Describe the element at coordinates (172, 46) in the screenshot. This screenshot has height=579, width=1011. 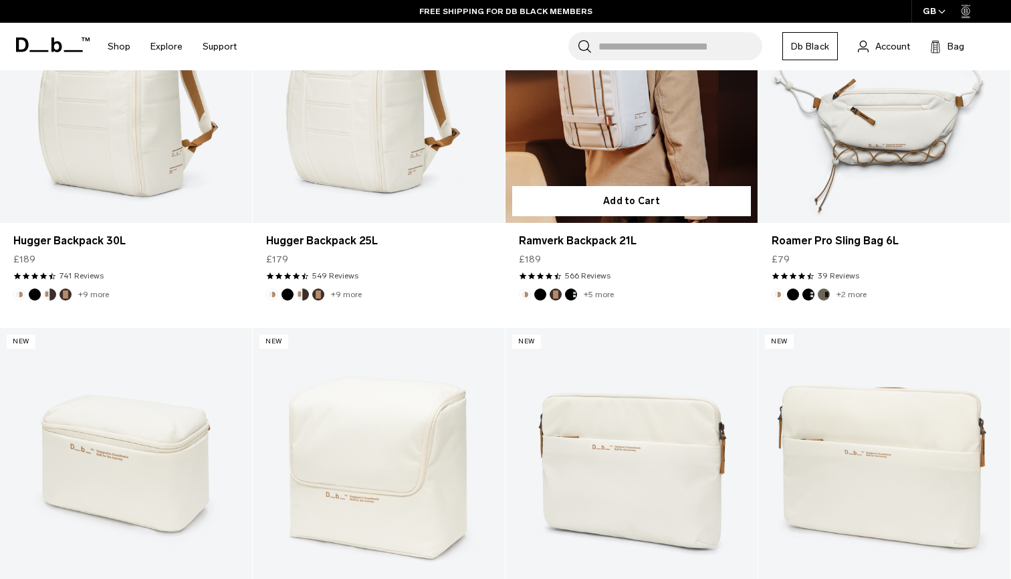
I see `nav: Main Navigation` at that location.